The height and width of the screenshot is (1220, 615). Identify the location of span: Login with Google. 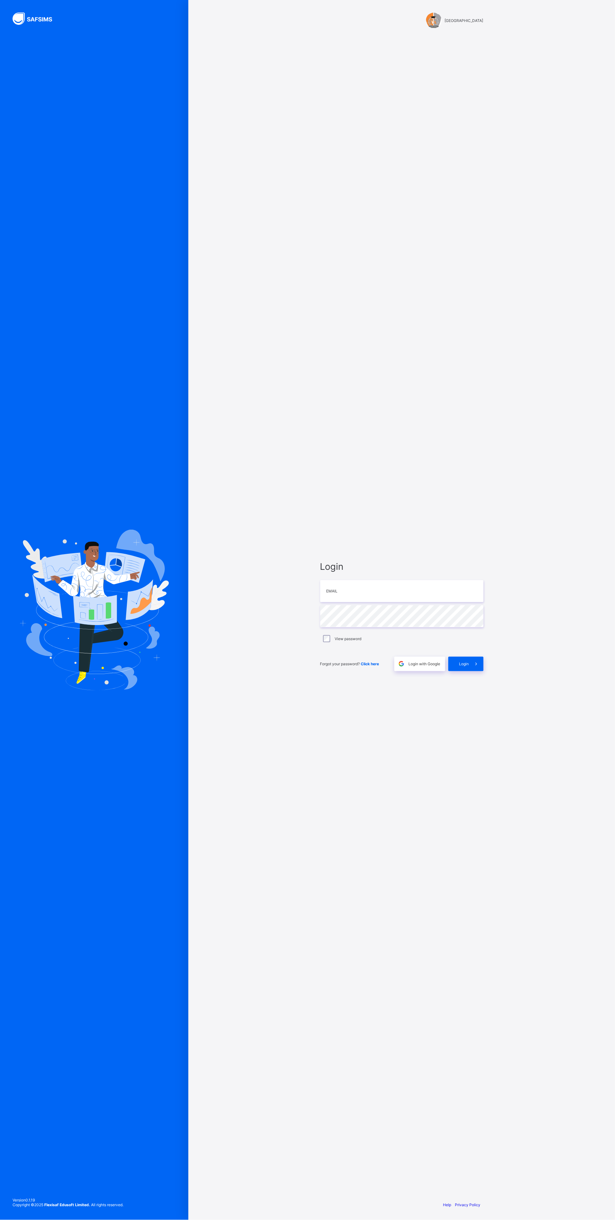
(424, 664).